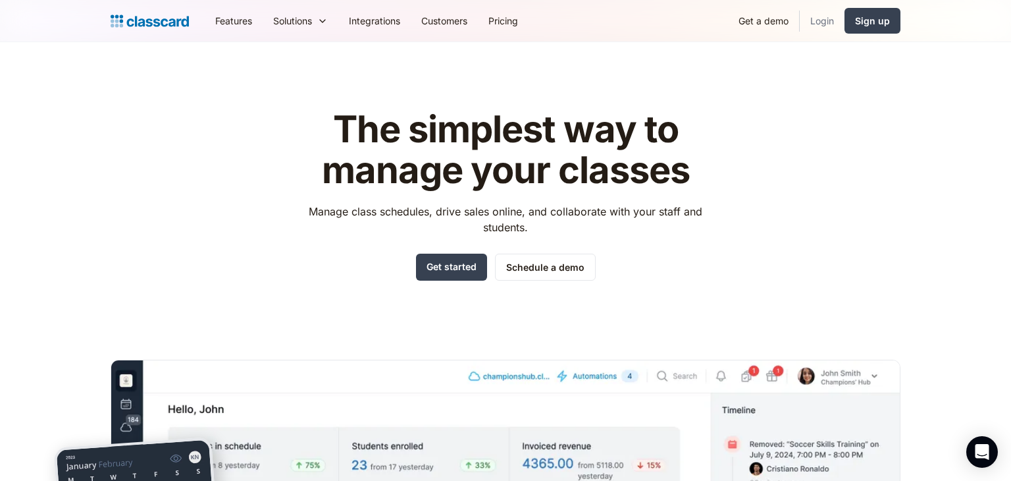  Describe the element at coordinates (872, 20) in the screenshot. I see `div: Sign up` at that location.